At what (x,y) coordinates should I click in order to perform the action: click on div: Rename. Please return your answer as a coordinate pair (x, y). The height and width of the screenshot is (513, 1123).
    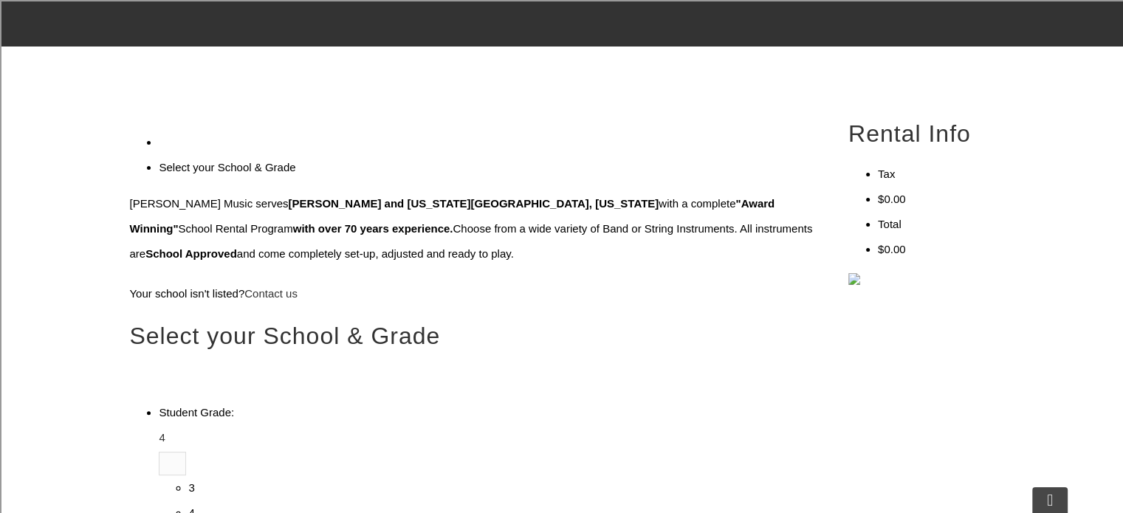
    Looking at the image, I should click on (561, 92).